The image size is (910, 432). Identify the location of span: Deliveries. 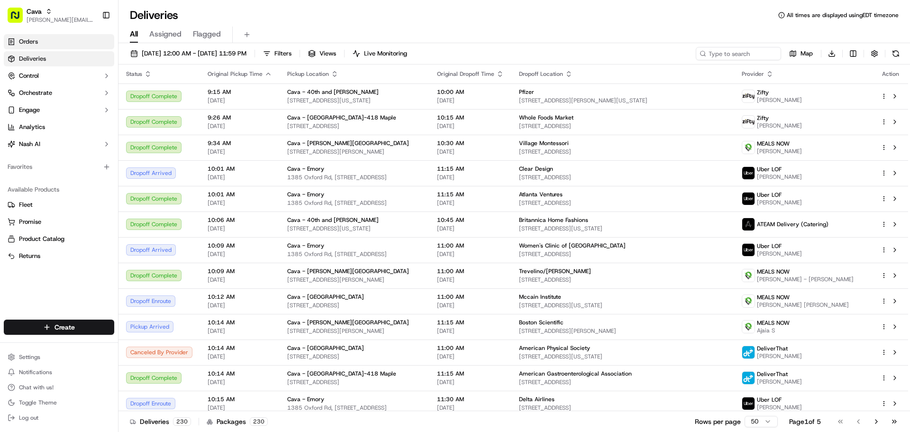
(32, 59).